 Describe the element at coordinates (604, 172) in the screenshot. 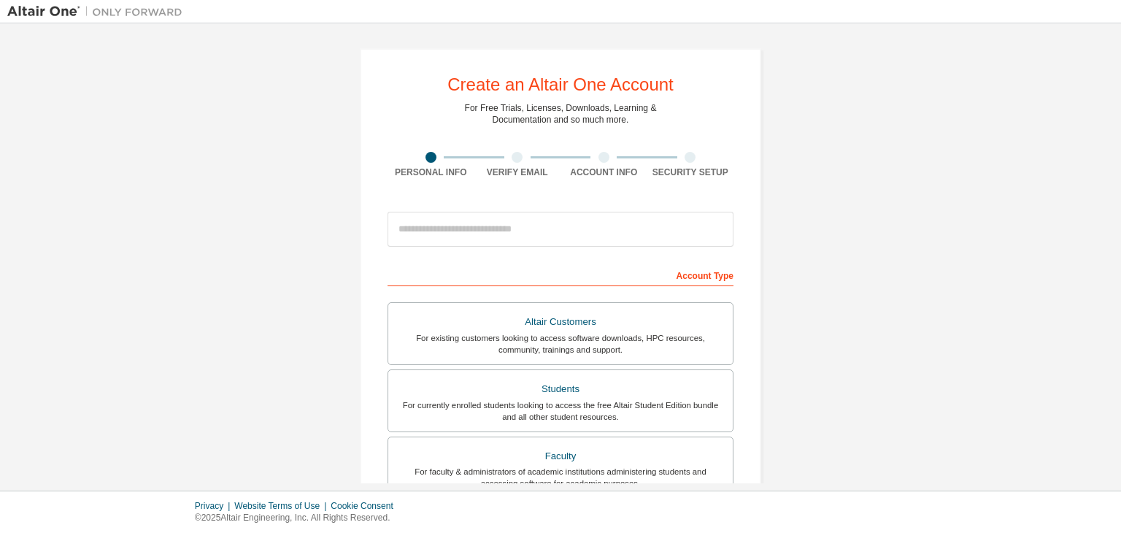

I see `div: Account Info` at that location.